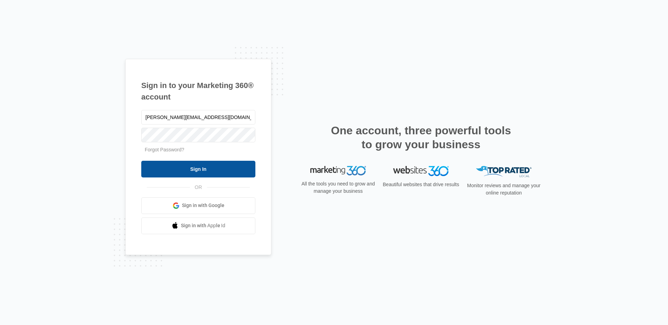  What do you see at coordinates (203, 225) in the screenshot?
I see `span: Sign in with Apple Id` at bounding box center [203, 225].